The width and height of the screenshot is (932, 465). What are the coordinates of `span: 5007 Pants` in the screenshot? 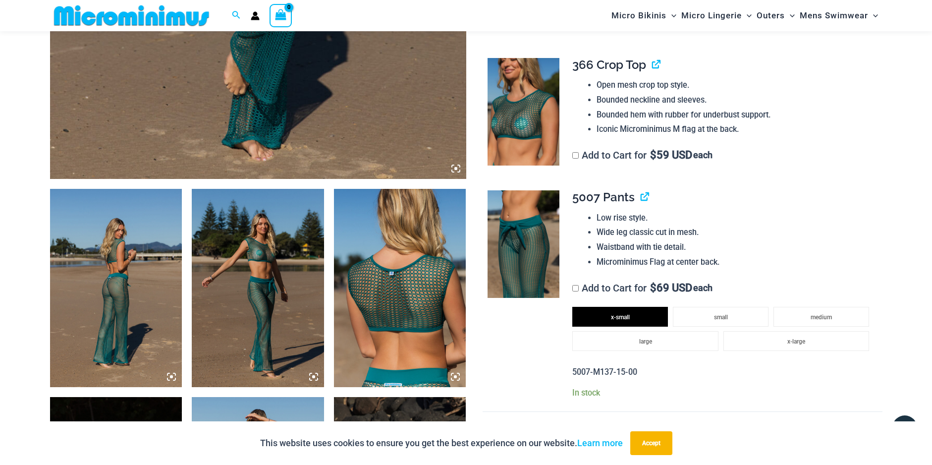 It's located at (604, 197).